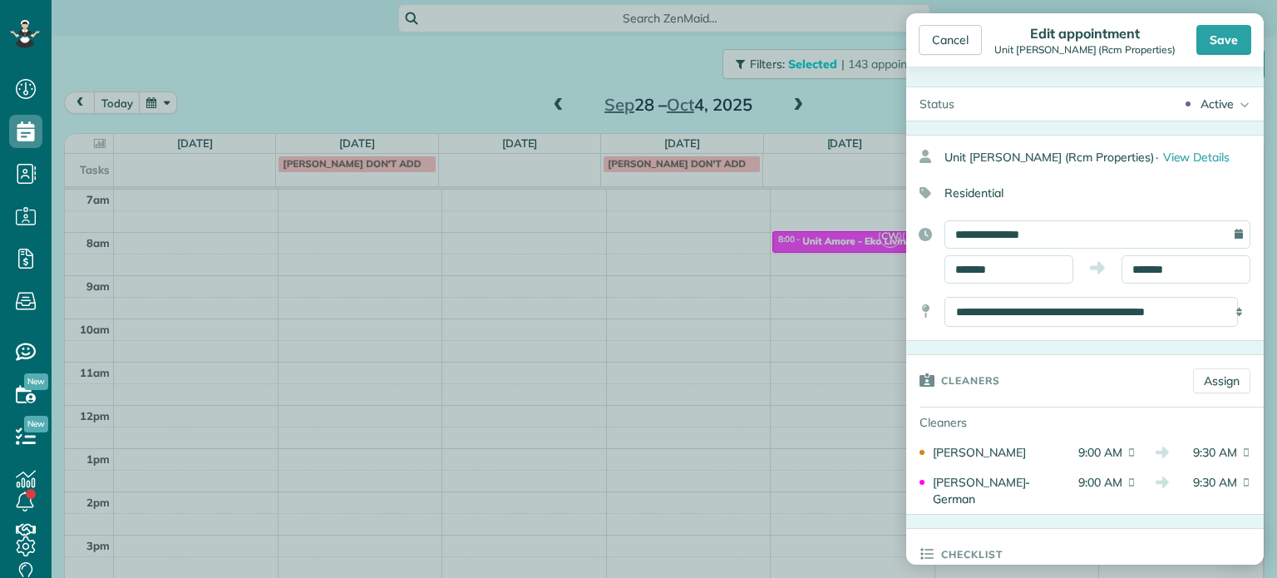 This screenshot has width=1277, height=578. Describe the element at coordinates (1078, 193) in the screenshot. I see `div: Residential` at that location.